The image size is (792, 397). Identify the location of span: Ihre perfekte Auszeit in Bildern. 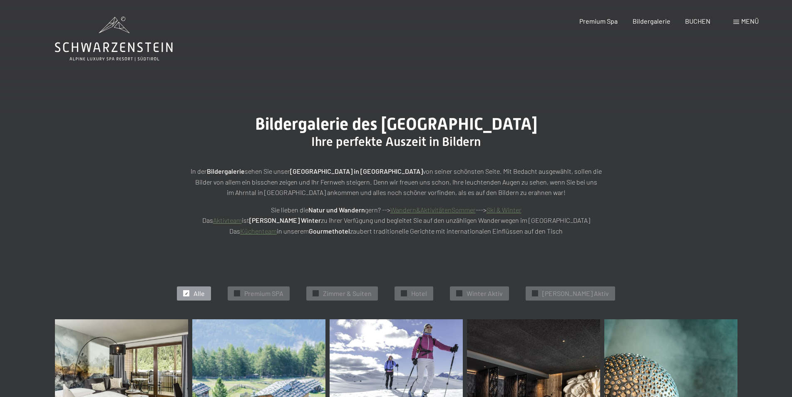
(396, 141).